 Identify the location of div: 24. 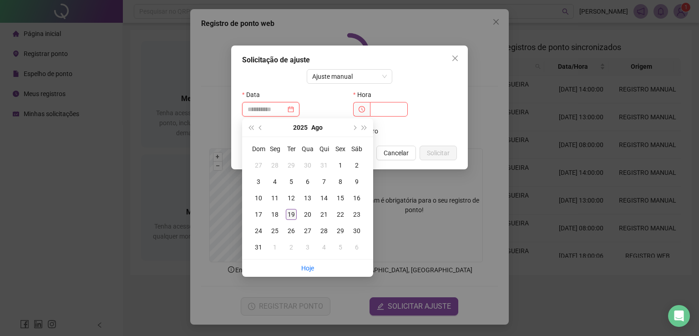
(259, 231).